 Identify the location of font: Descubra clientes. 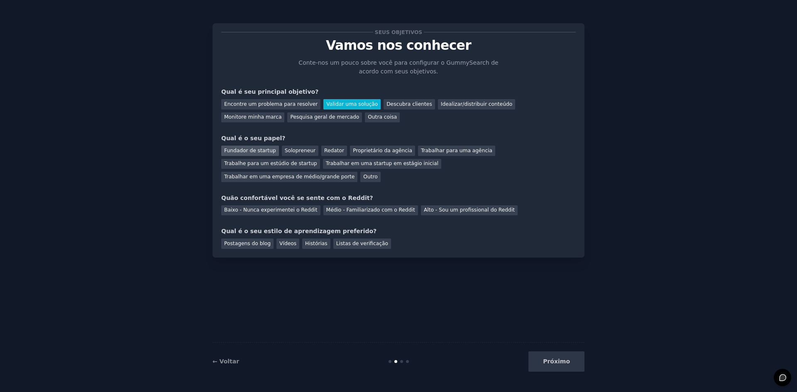
(409, 104).